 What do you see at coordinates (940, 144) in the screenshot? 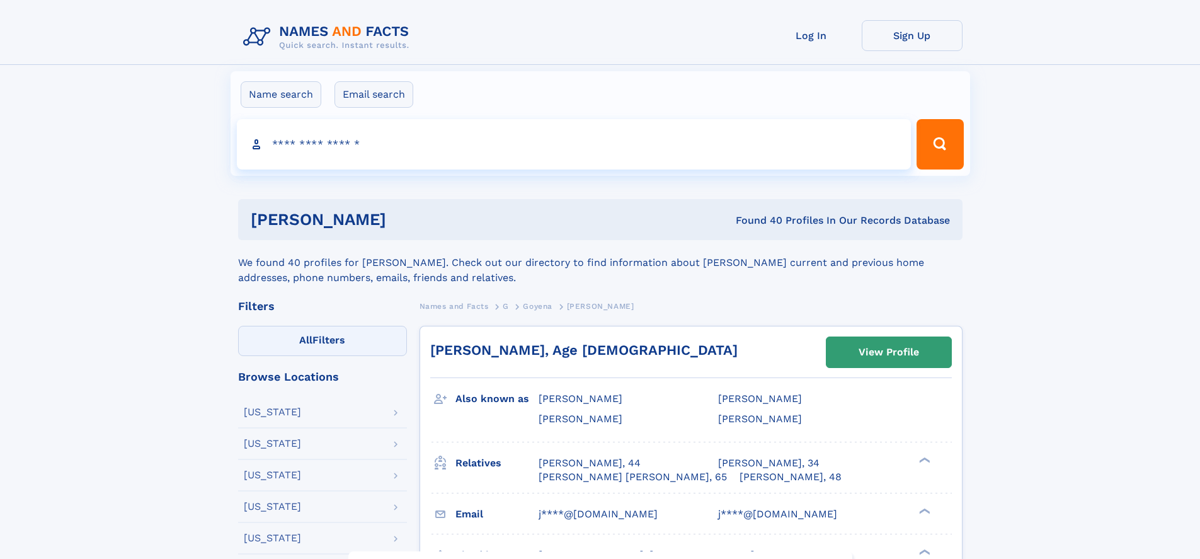
I see `button: Search Button` at bounding box center [940, 144].